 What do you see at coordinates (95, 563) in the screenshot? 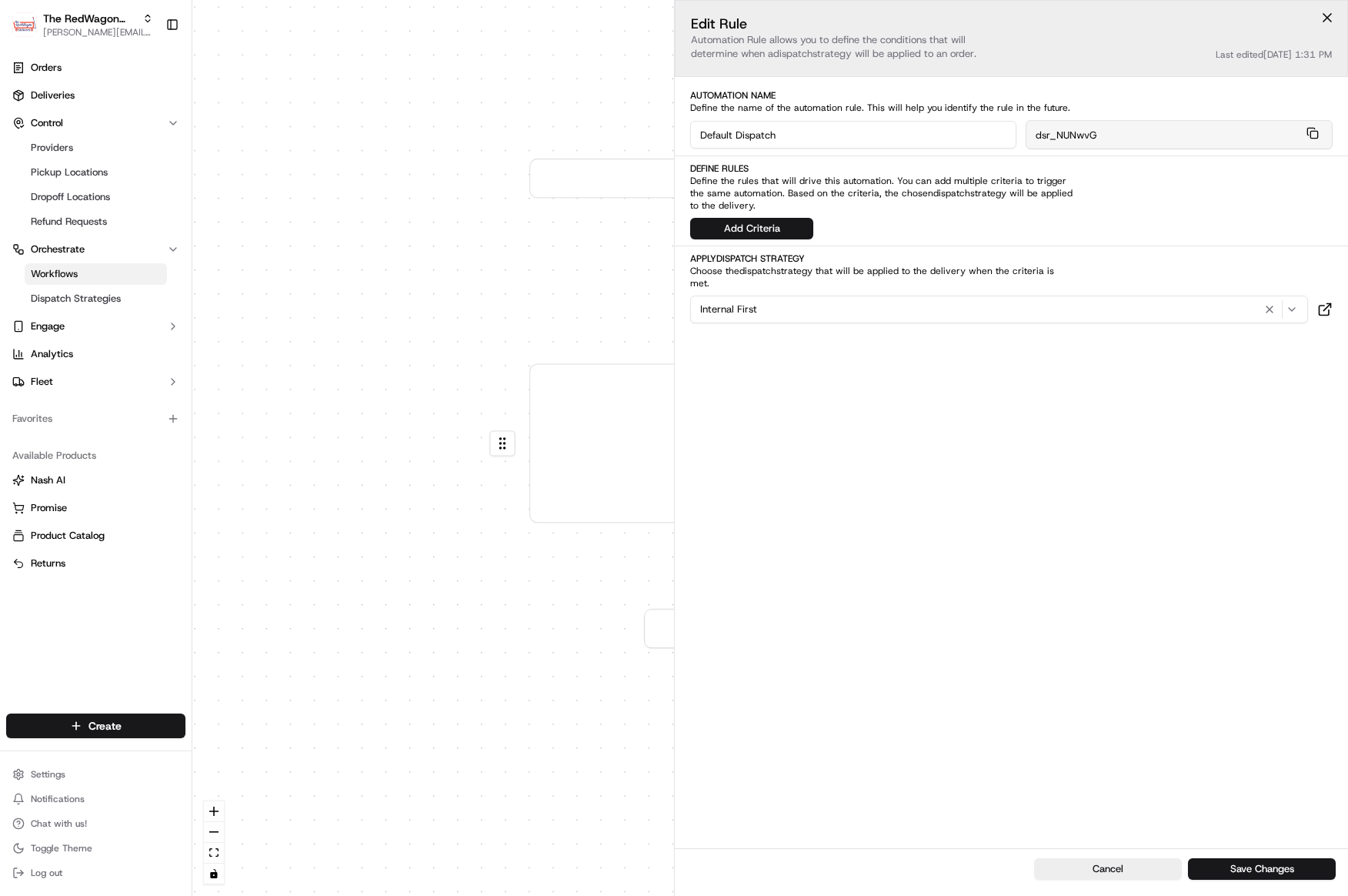
I see `a: Returns` at bounding box center [95, 563].